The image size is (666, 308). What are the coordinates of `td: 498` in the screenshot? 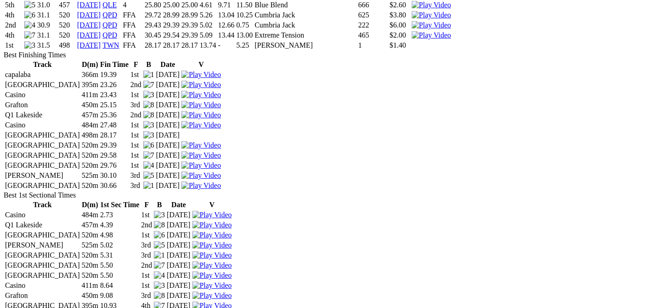 It's located at (67, 45).